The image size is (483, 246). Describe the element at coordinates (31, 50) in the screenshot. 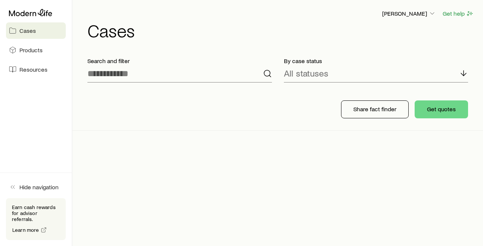

I see `span: Products` at that location.